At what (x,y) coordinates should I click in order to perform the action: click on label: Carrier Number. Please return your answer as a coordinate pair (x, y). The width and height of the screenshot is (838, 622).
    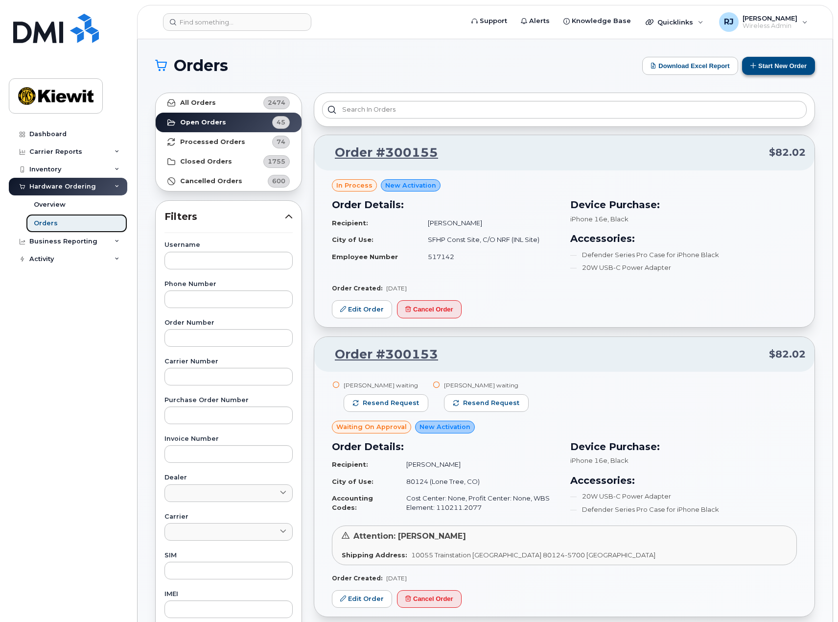
    Looking at the image, I should click on (229, 361).